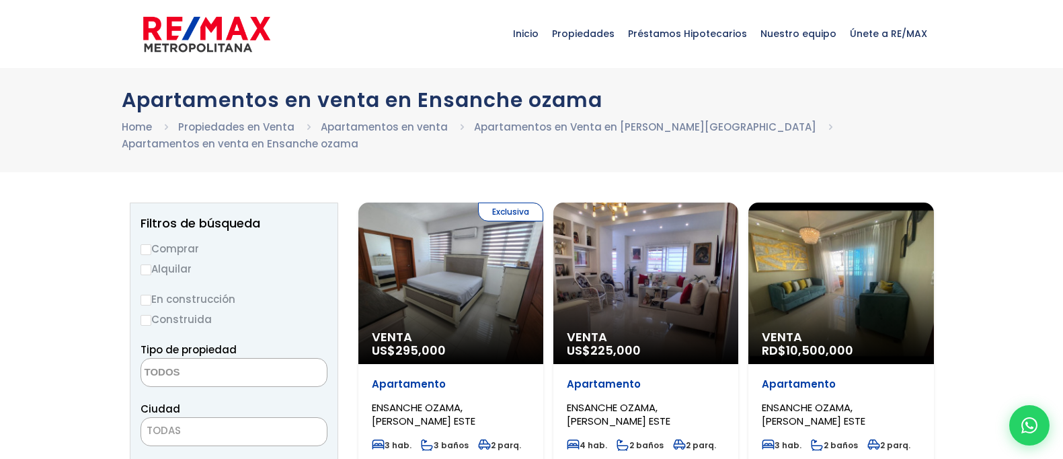  I want to click on img: remax-metropolitana-logo, so click(206, 34).